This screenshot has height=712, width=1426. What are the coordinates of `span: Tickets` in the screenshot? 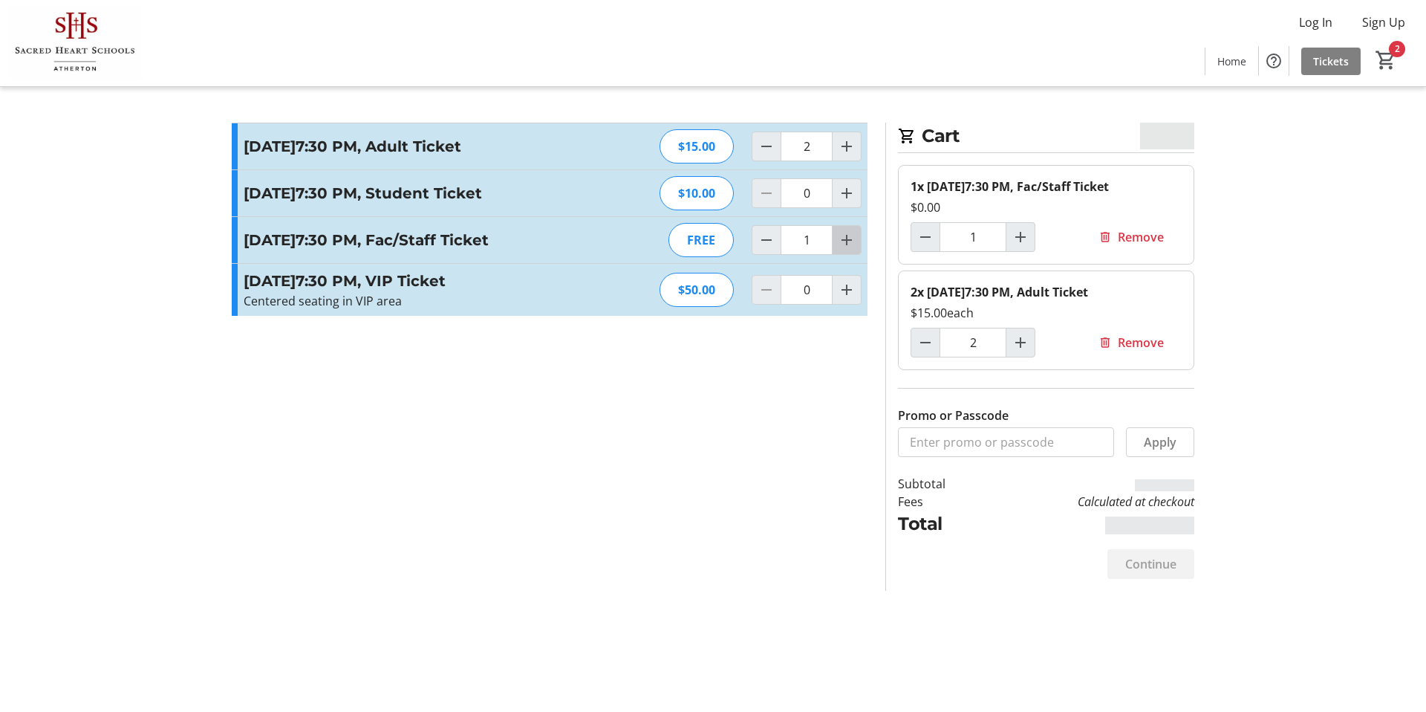 It's located at (1331, 61).